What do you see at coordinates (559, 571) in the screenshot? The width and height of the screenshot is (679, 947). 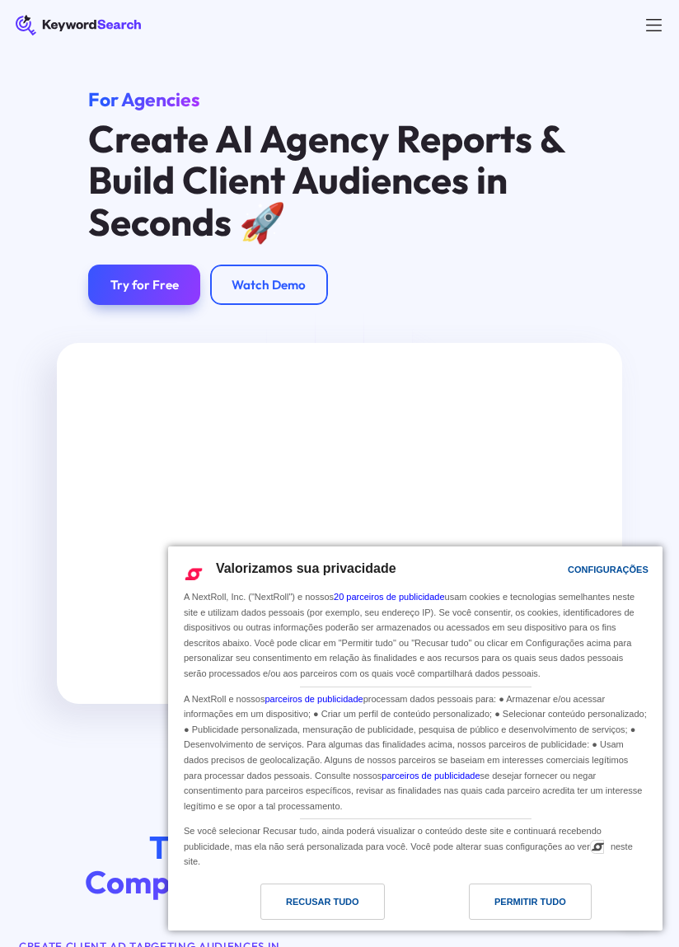 I see `a: Configurações` at bounding box center [559, 571].